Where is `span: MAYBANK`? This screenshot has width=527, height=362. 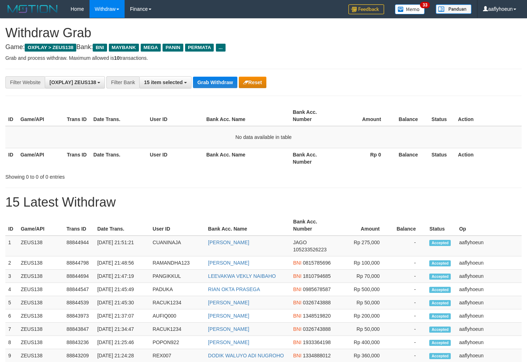 span: MAYBANK is located at coordinates (124, 48).